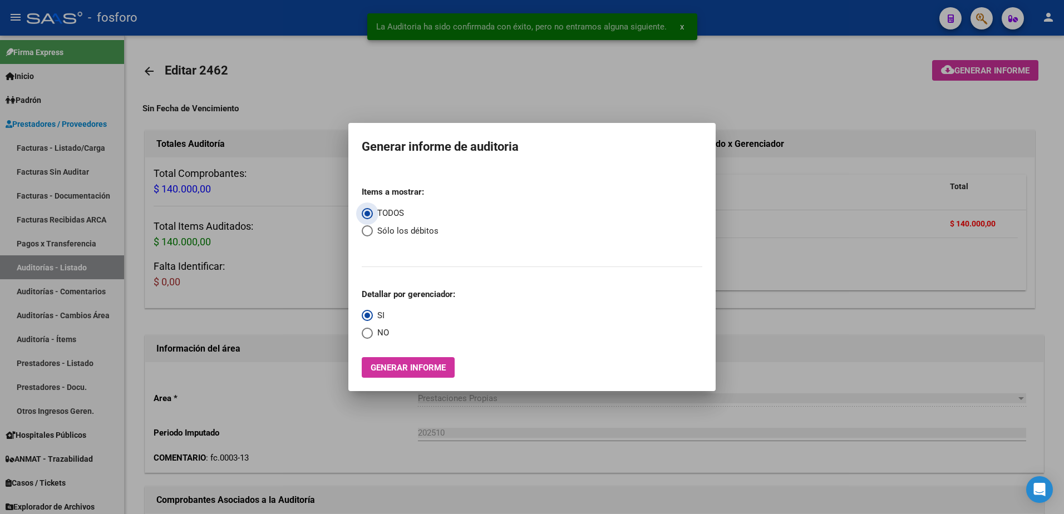 Image resolution: width=1064 pixels, height=514 pixels. I want to click on h1: Generar informe de auditoria, so click(532, 147).